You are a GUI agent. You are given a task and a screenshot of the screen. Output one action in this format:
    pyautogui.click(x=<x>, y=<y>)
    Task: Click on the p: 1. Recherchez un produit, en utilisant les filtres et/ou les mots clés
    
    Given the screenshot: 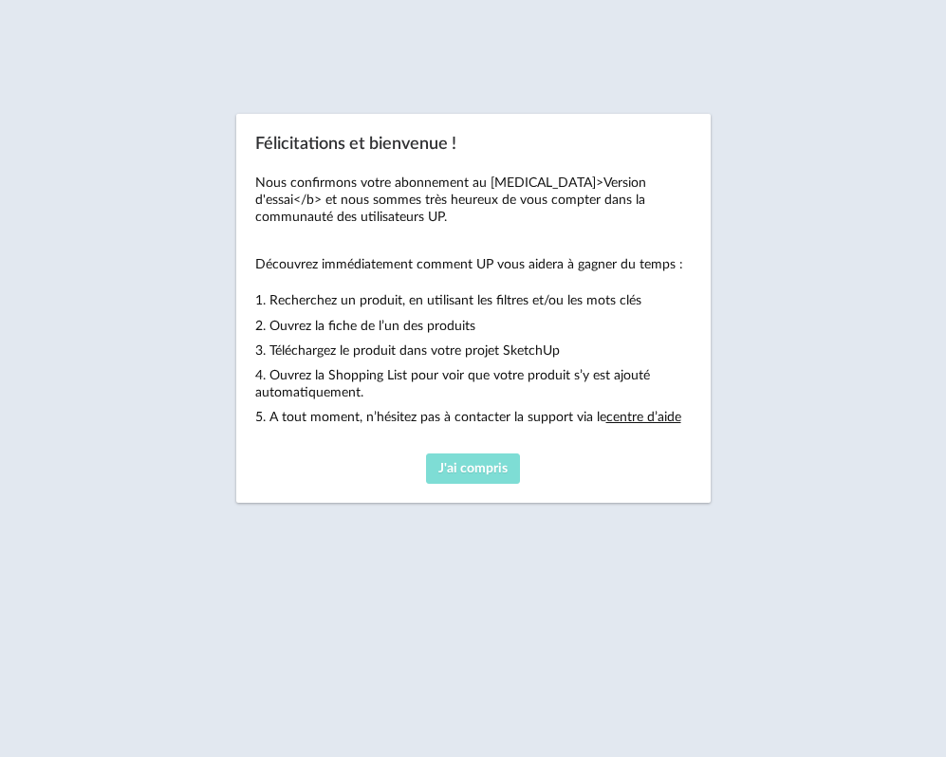 What is the action you would take?
    pyautogui.click(x=474, y=301)
    